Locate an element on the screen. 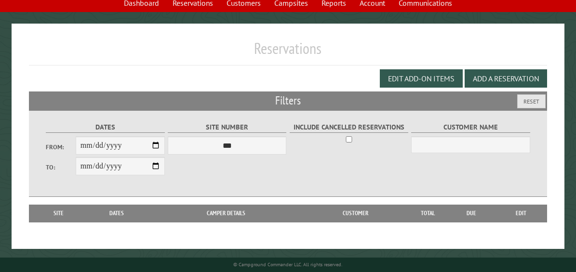 This screenshot has width=576, height=272. th: Due is located at coordinates (472, 214).